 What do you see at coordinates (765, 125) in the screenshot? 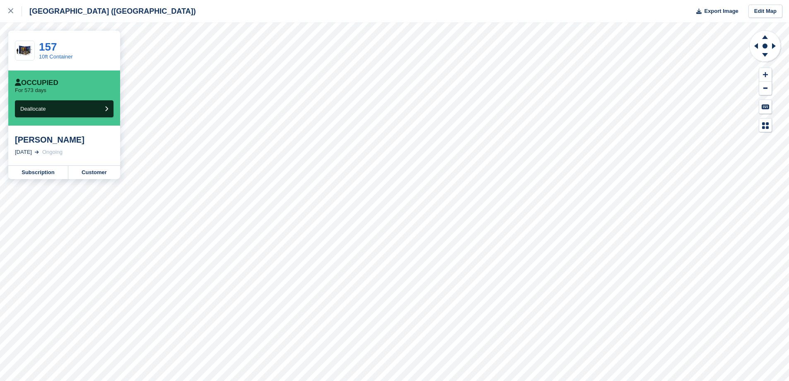
I see `button: Map Legend` at bounding box center [765, 125].